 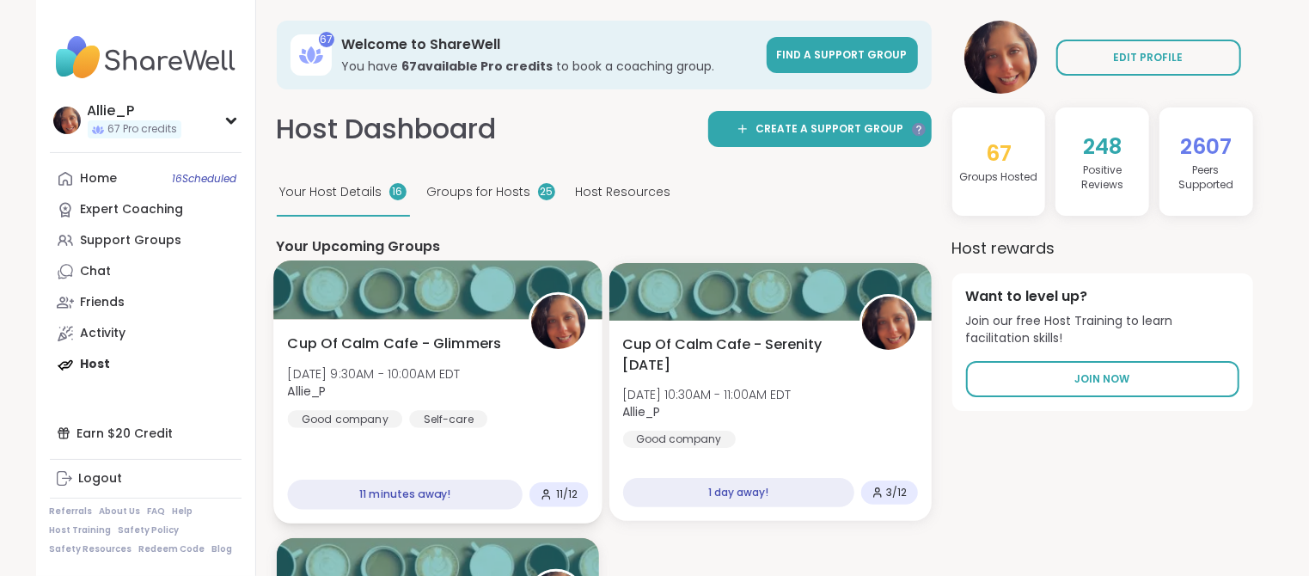 What do you see at coordinates (149, 530) in the screenshot?
I see `a: Safety Policy` at bounding box center [149, 530].